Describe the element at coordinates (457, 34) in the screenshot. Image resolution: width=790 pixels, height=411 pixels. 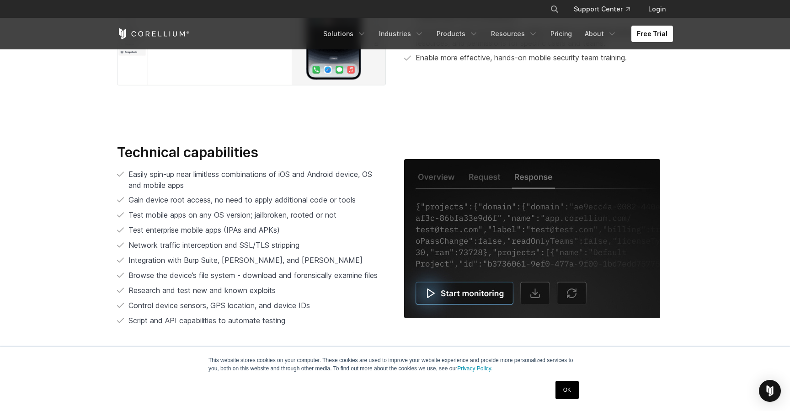
I see `a: Products` at that location.